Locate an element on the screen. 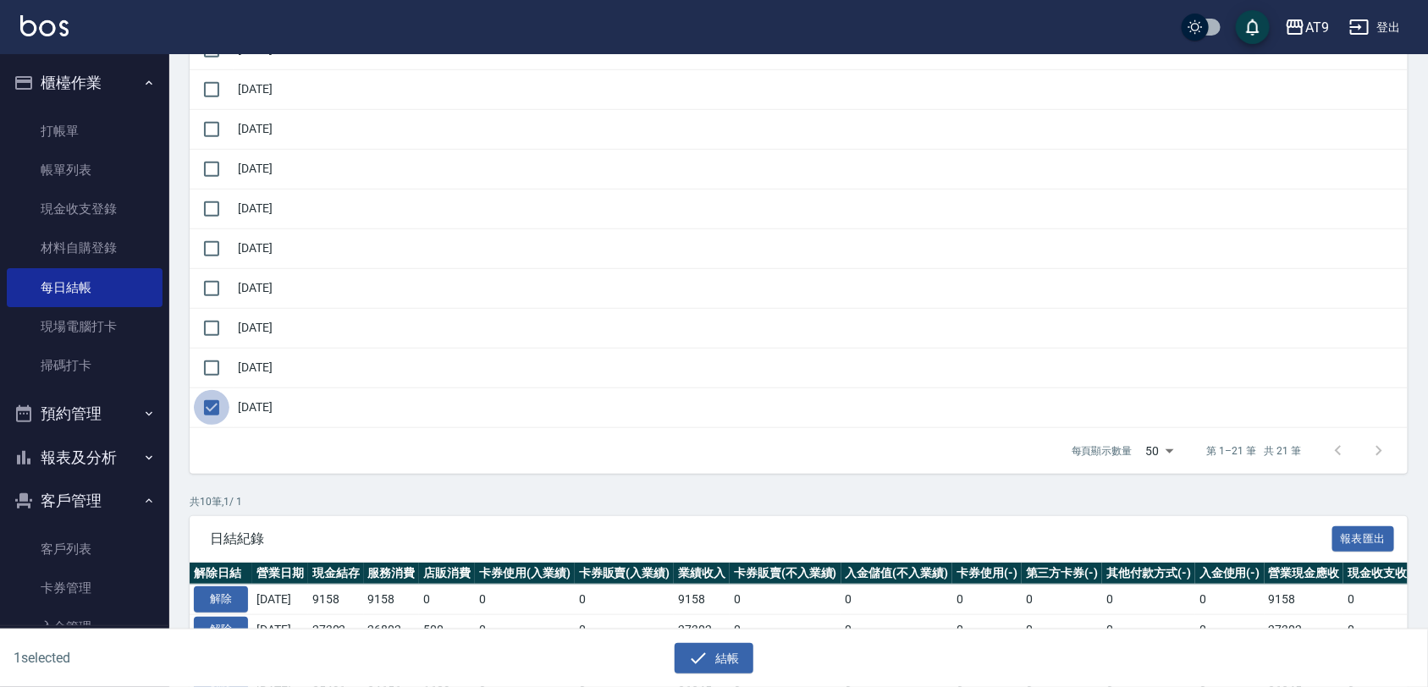 This screenshot has width=1428, height=687. h6: 1 selected is located at coordinates (184, 658).